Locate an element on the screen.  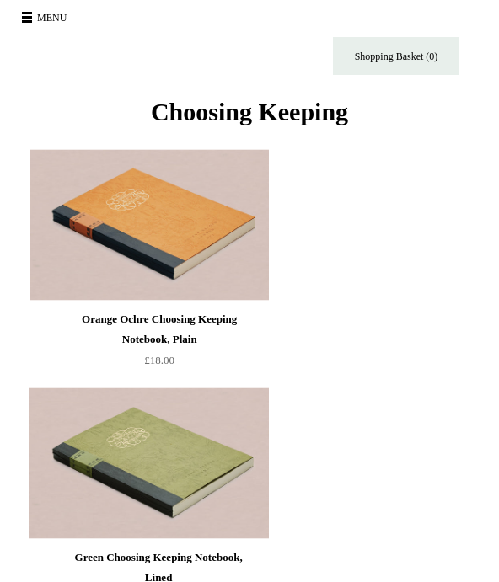
a: Orange Ochre Choosing Keeping Notebook, Plain Orange Ochre Choosing Keeping Notebook, Plain is located at coordinates (183, 225).